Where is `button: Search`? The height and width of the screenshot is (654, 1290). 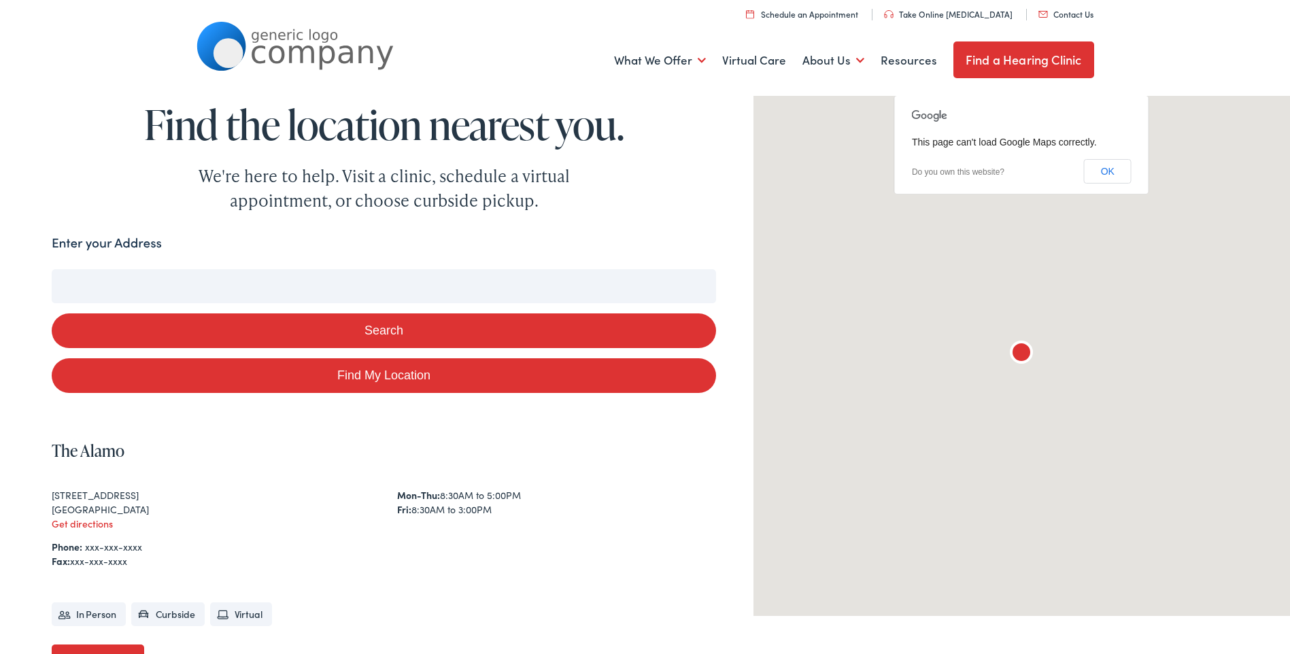
button: Search is located at coordinates (384, 331).